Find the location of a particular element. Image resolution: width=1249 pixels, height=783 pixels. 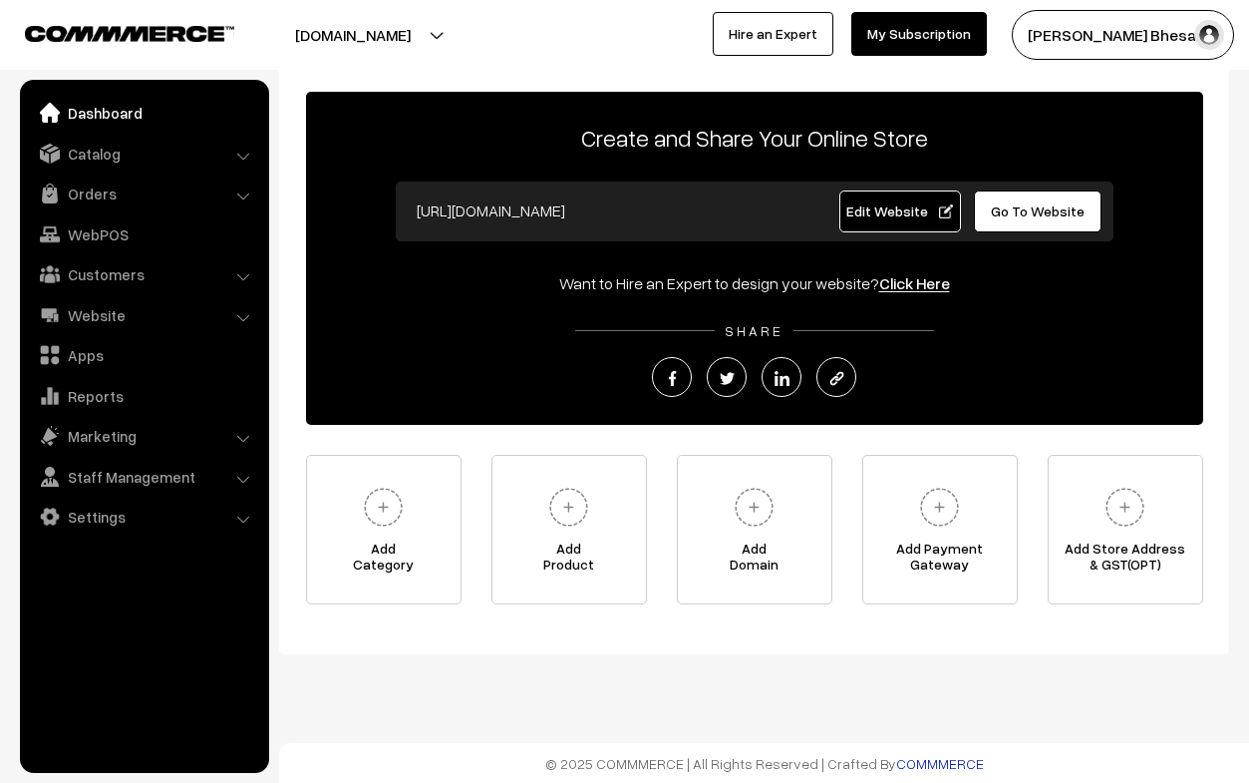

a: Marketing is located at coordinates (144, 436).